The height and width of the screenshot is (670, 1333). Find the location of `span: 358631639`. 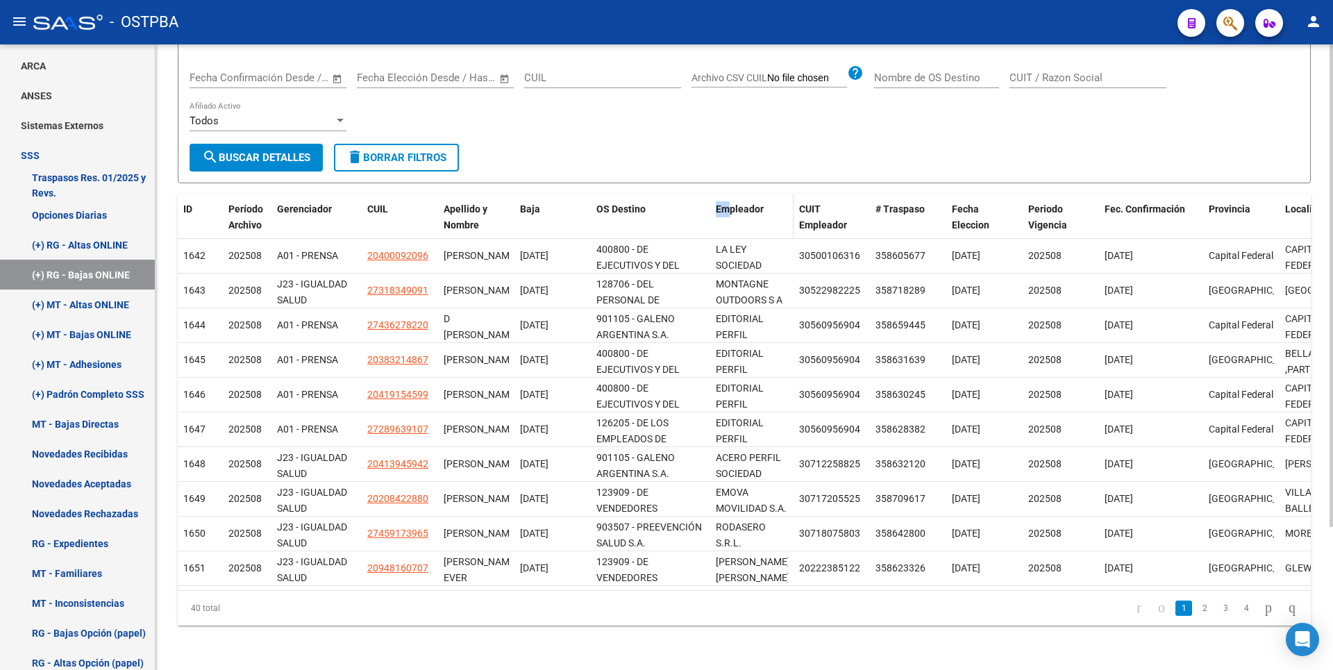

span: 358631639 is located at coordinates (900, 360).